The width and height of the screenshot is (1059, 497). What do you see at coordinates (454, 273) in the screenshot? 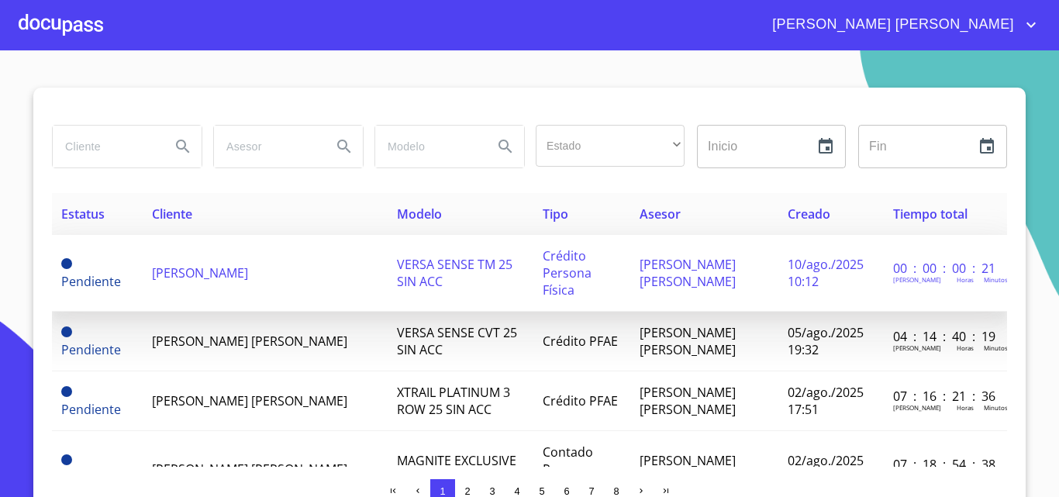
I see `span: VERSA SENSE TM 25 SIN ACC` at bounding box center [454, 273].